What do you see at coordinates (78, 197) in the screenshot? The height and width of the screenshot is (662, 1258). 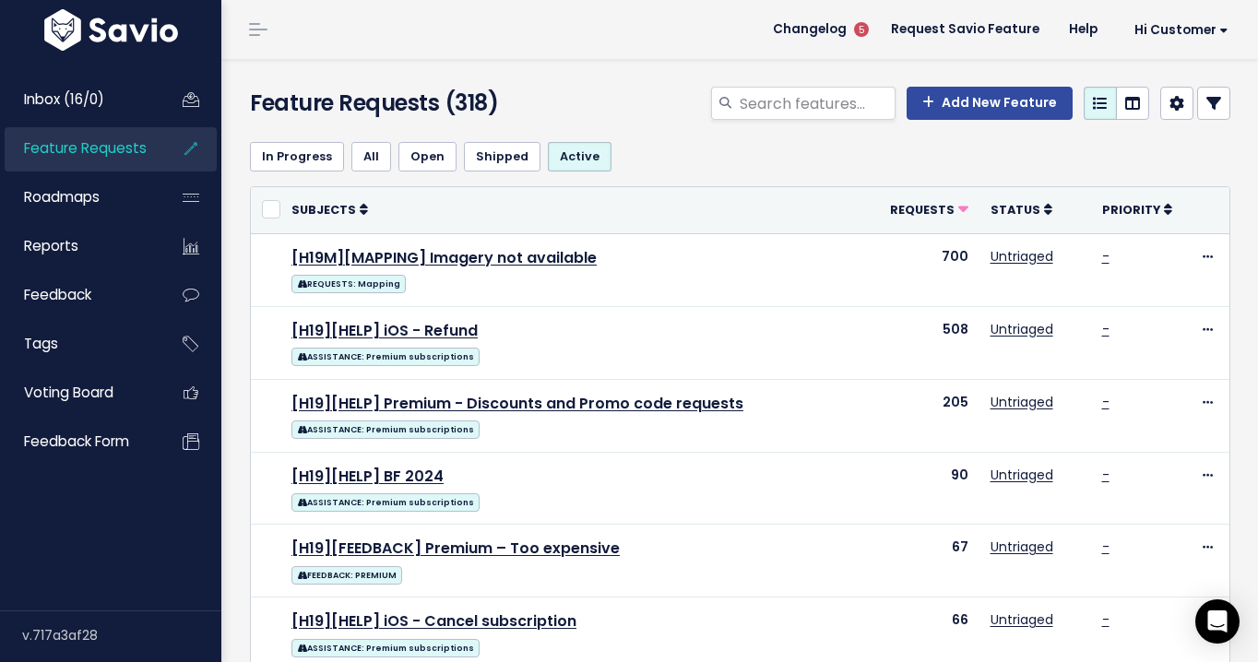 I see `a: Roadmaps` at bounding box center [78, 197].